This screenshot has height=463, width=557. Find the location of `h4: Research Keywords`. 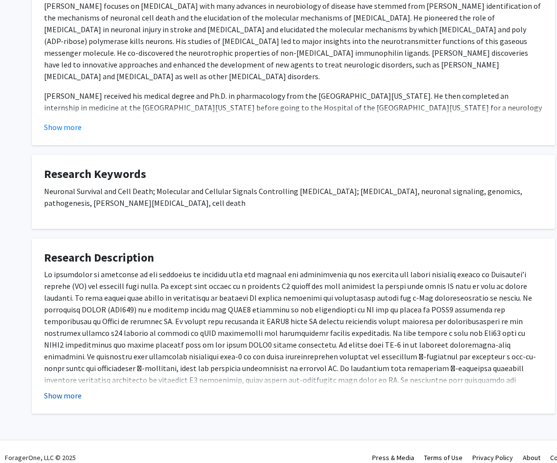

h4: Research Keywords is located at coordinates (293, 174).